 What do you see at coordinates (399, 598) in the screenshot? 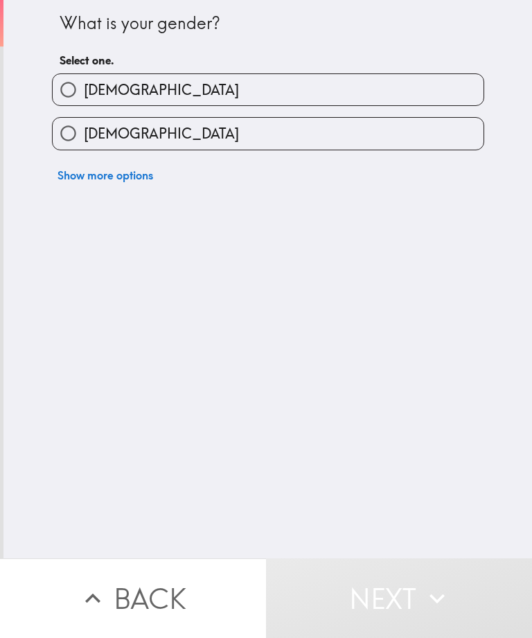
I see `button: Next` at bounding box center [399, 598].